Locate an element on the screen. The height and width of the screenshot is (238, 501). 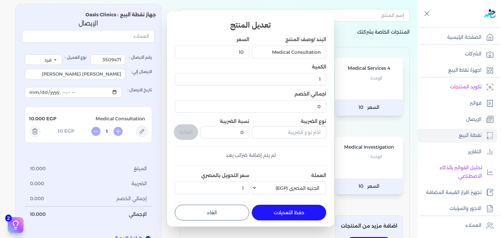
label: سعر التحويل بالمصري is located at coordinates (225, 175).